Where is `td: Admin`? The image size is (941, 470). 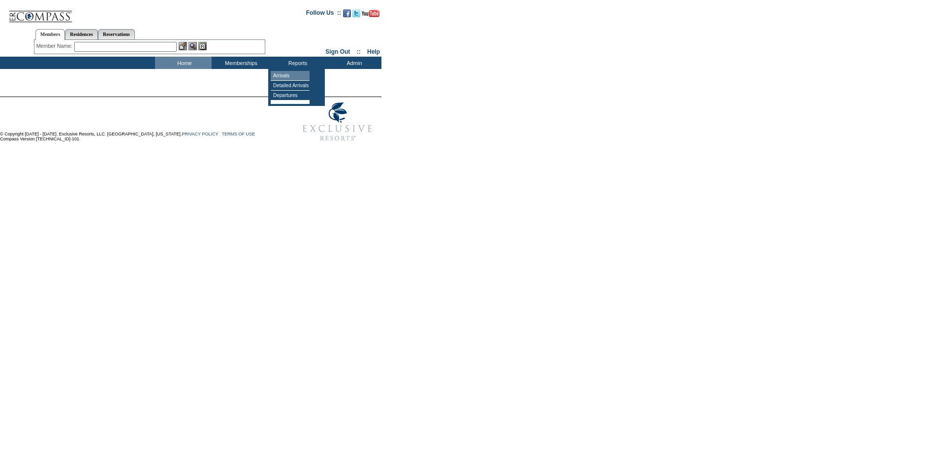 td: Admin is located at coordinates (353, 63).